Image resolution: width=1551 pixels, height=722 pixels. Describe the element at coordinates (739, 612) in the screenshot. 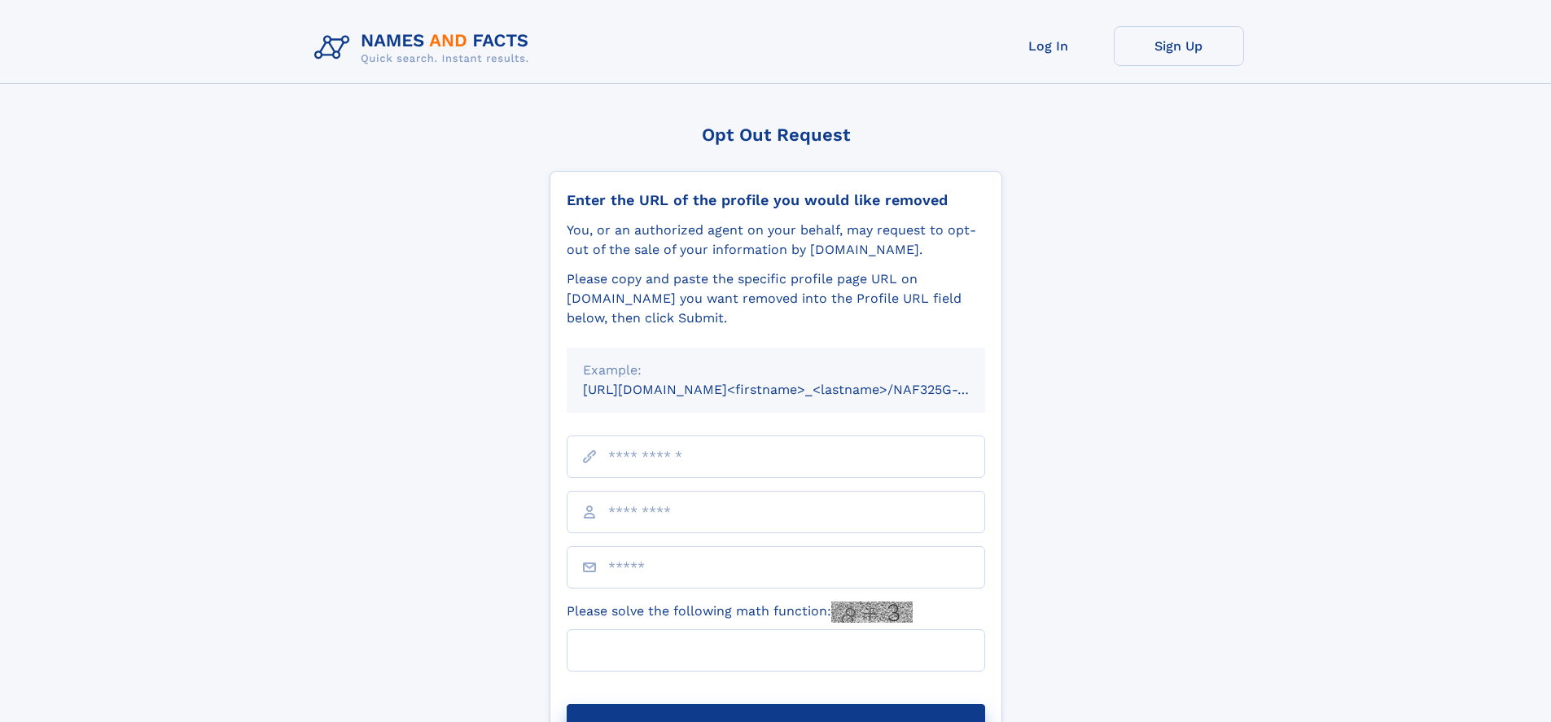

I see `label: Please solve the following math function:` at that location.